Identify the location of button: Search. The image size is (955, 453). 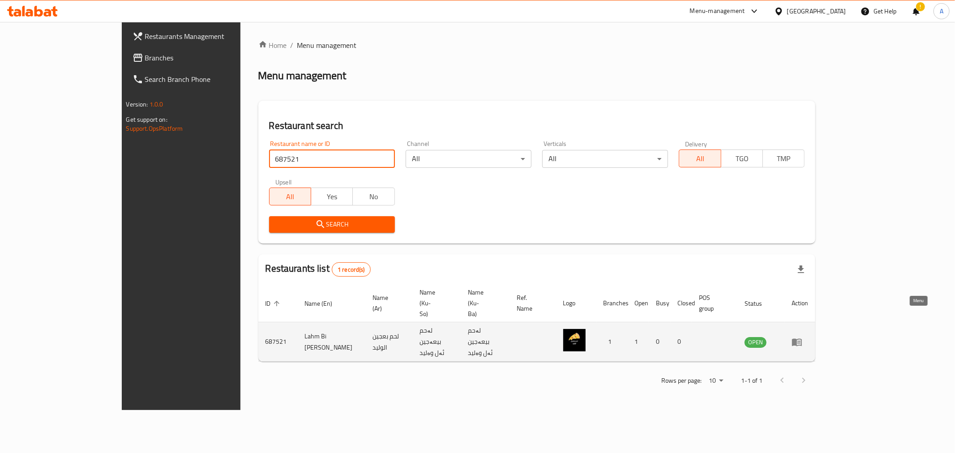
(332, 224).